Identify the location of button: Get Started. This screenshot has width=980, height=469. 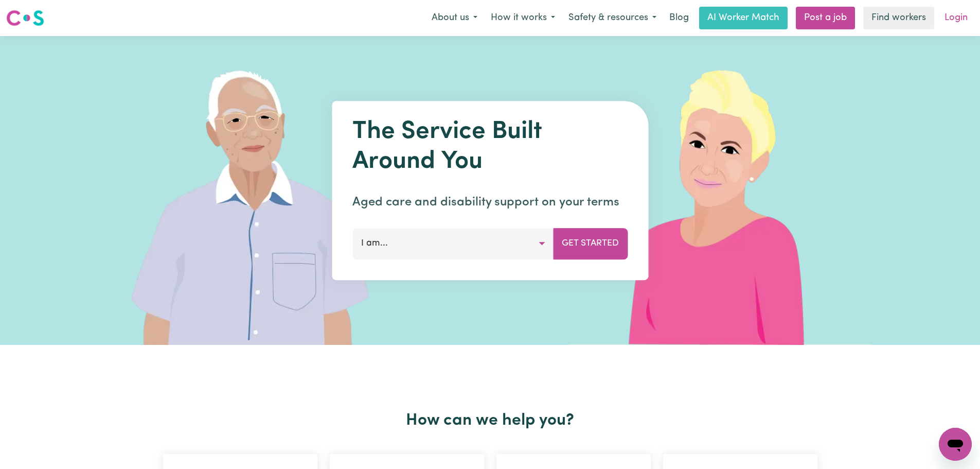
(590, 243).